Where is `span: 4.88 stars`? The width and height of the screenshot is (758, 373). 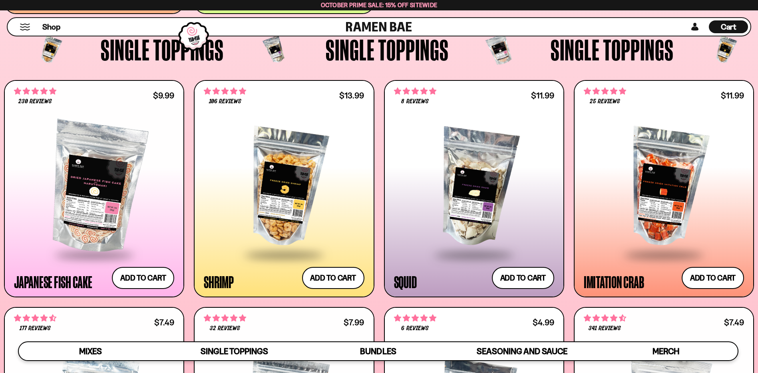
span: 4.88 stars is located at coordinates (605, 91).